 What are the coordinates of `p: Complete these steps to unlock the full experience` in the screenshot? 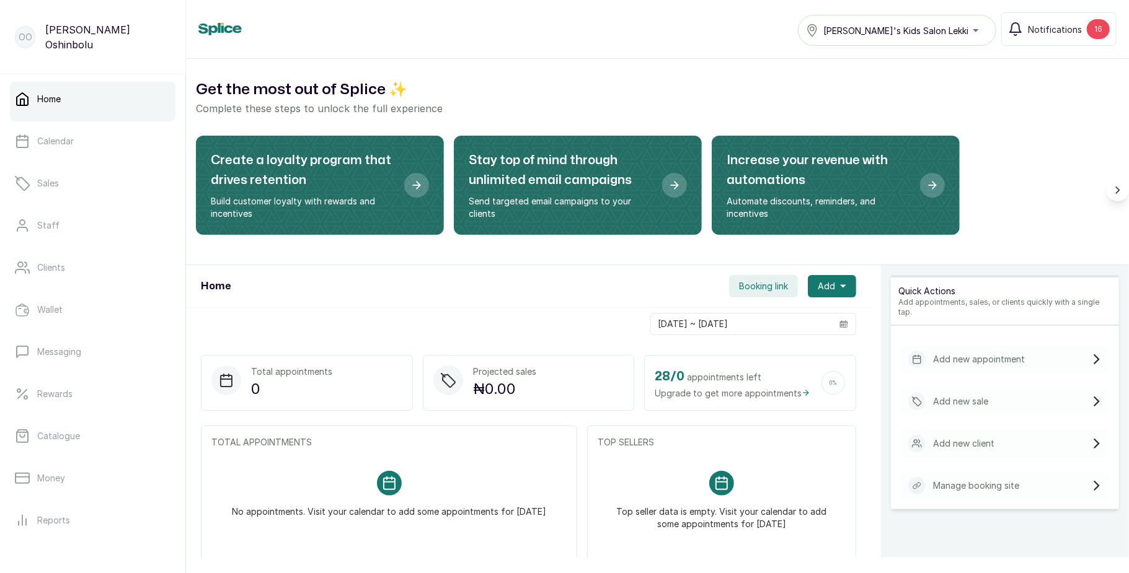 It's located at (657, 108).